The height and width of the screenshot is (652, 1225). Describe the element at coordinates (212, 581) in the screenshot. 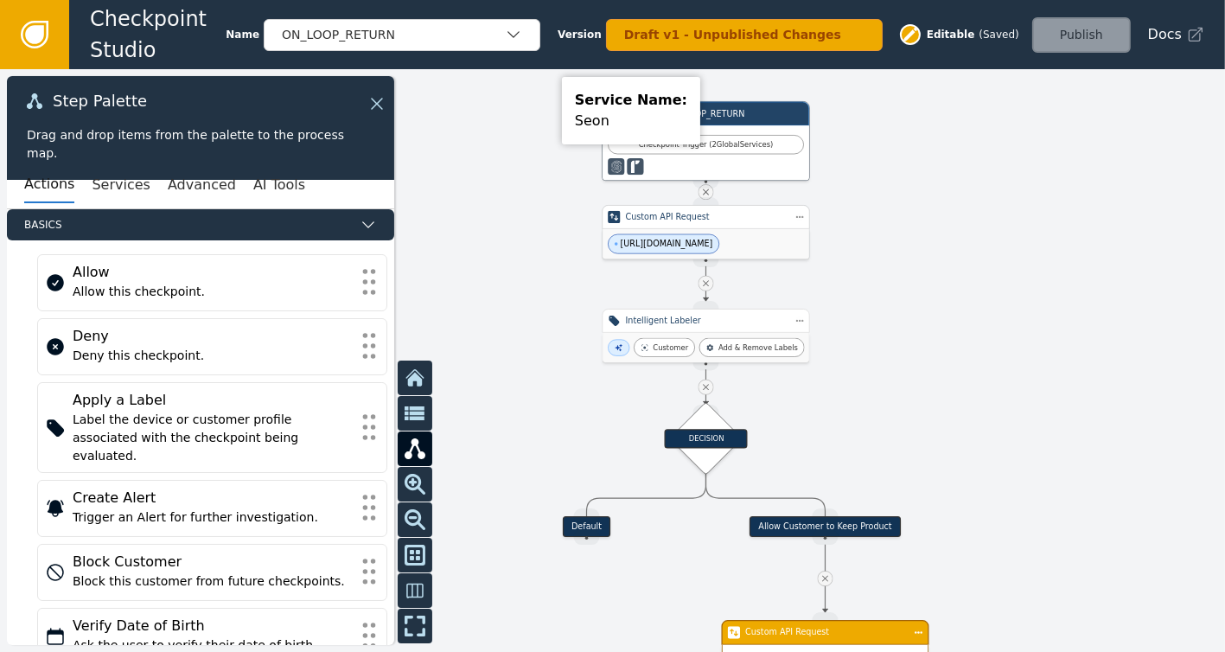

I see `div: Block this customer from future checkpoints.` at that location.